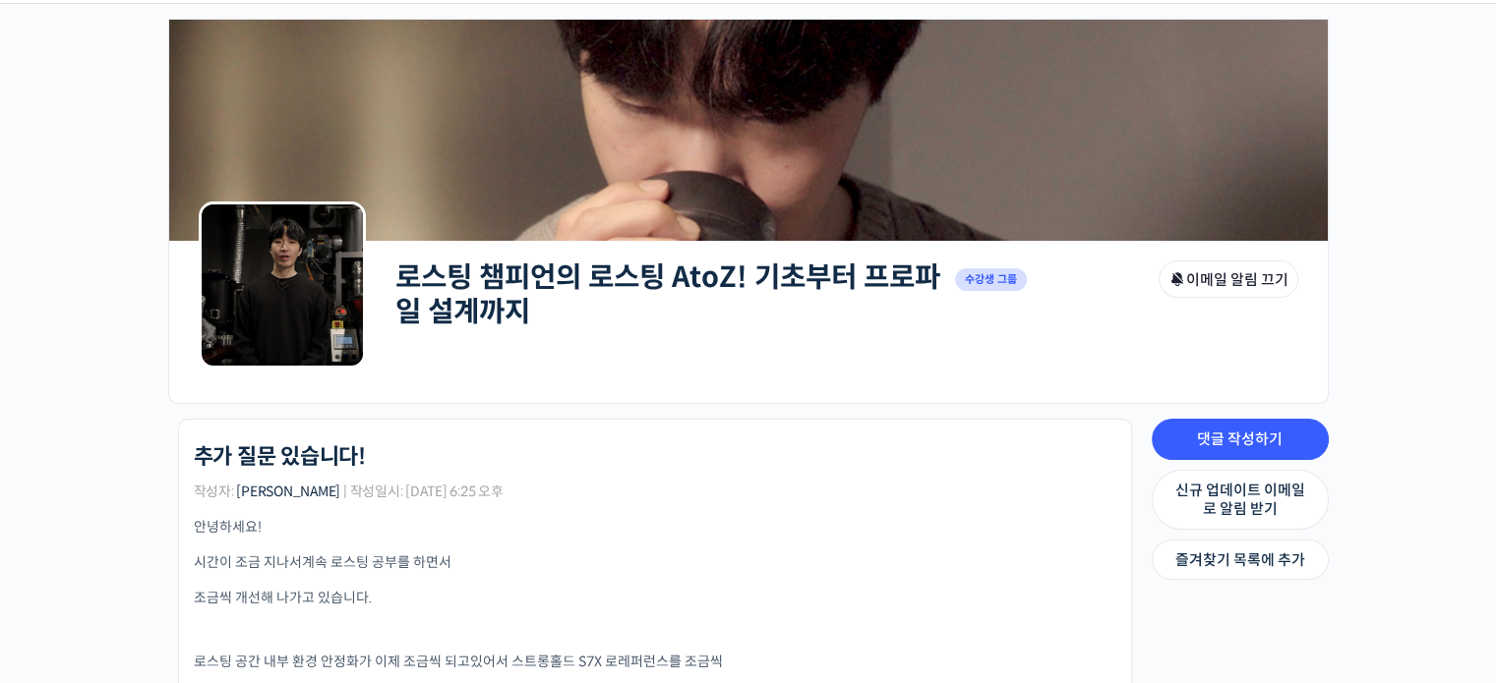  Describe the element at coordinates (282, 285) in the screenshot. I see `img: Group logo of 로스팅 챔피언의 로스팅 AtoZ! 기초부터 프로파일 설계까지` at that location.